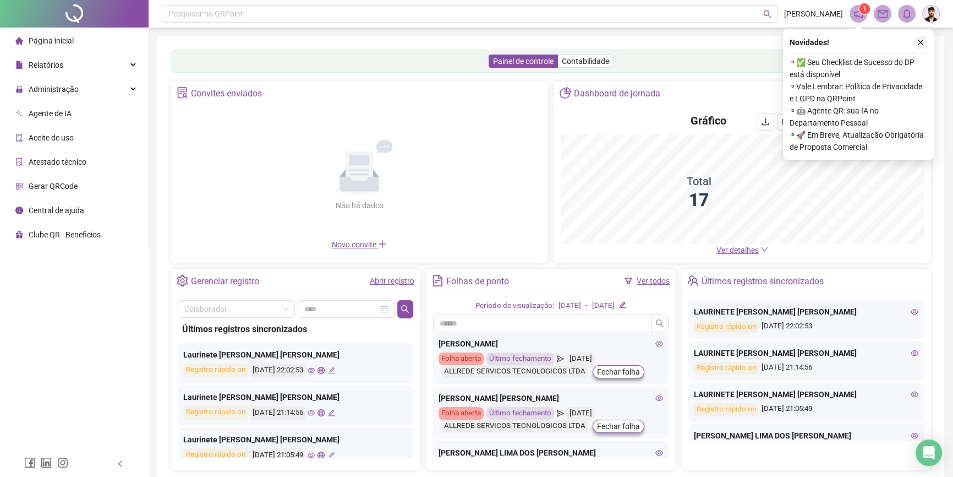 Image resolution: width=953 pixels, height=477 pixels. I want to click on span: Clube QR - Beneficios, so click(64, 234).